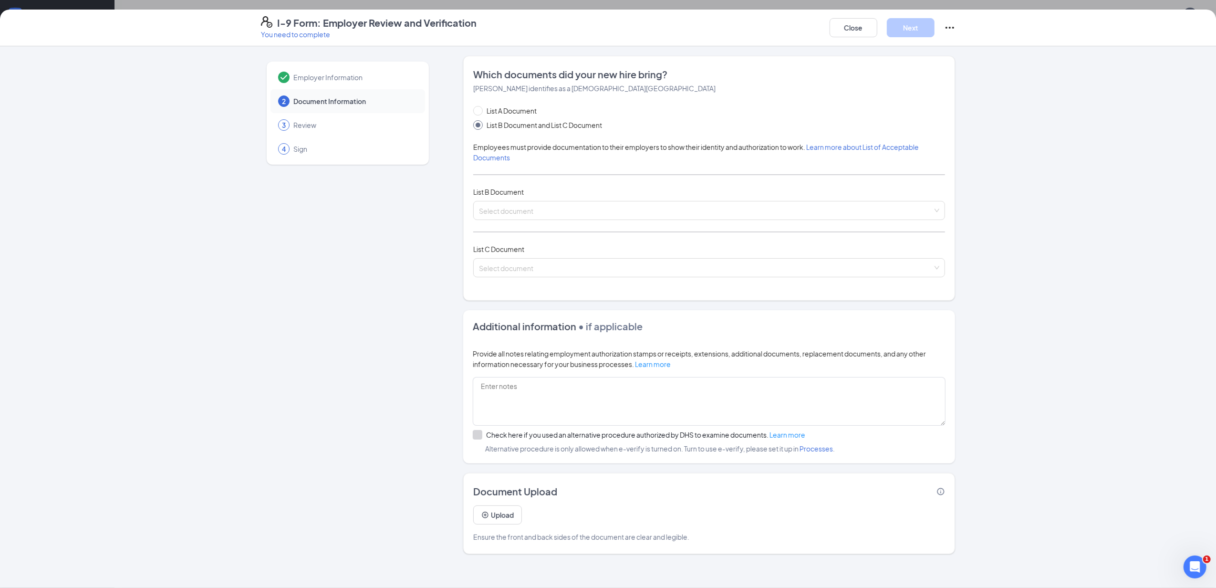  What do you see at coordinates (1207, 559) in the screenshot?
I see `span: 1` at bounding box center [1207, 559].